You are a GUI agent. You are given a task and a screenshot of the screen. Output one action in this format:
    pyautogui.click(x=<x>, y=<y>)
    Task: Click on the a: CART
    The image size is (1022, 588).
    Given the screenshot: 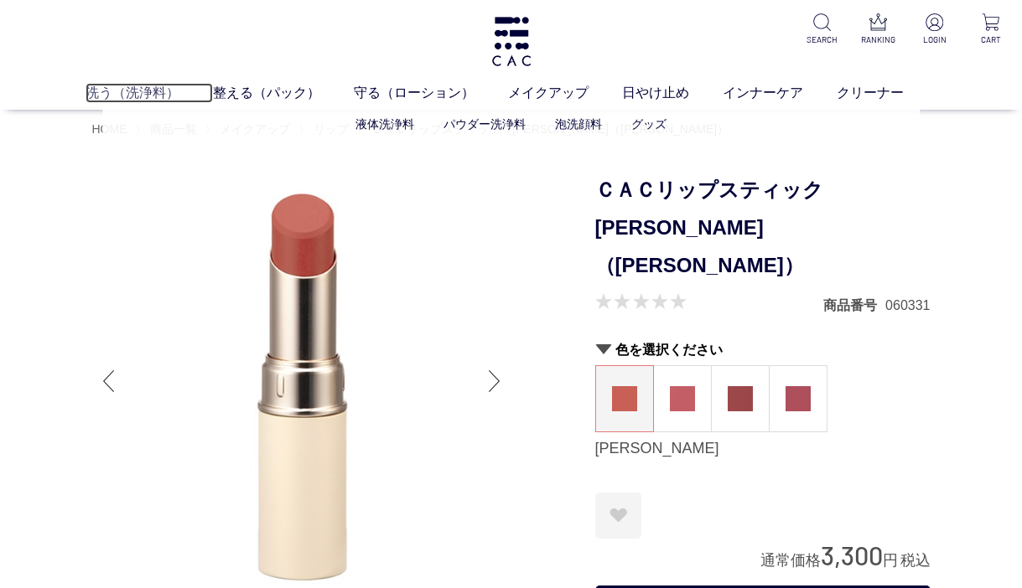 What is the action you would take?
    pyautogui.click(x=990, y=29)
    